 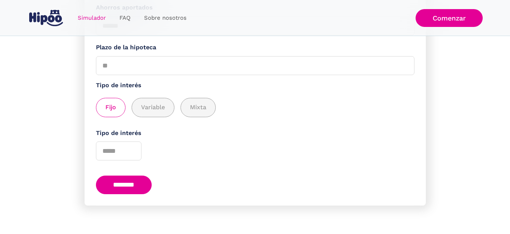 I want to click on span: Variable, so click(x=153, y=107).